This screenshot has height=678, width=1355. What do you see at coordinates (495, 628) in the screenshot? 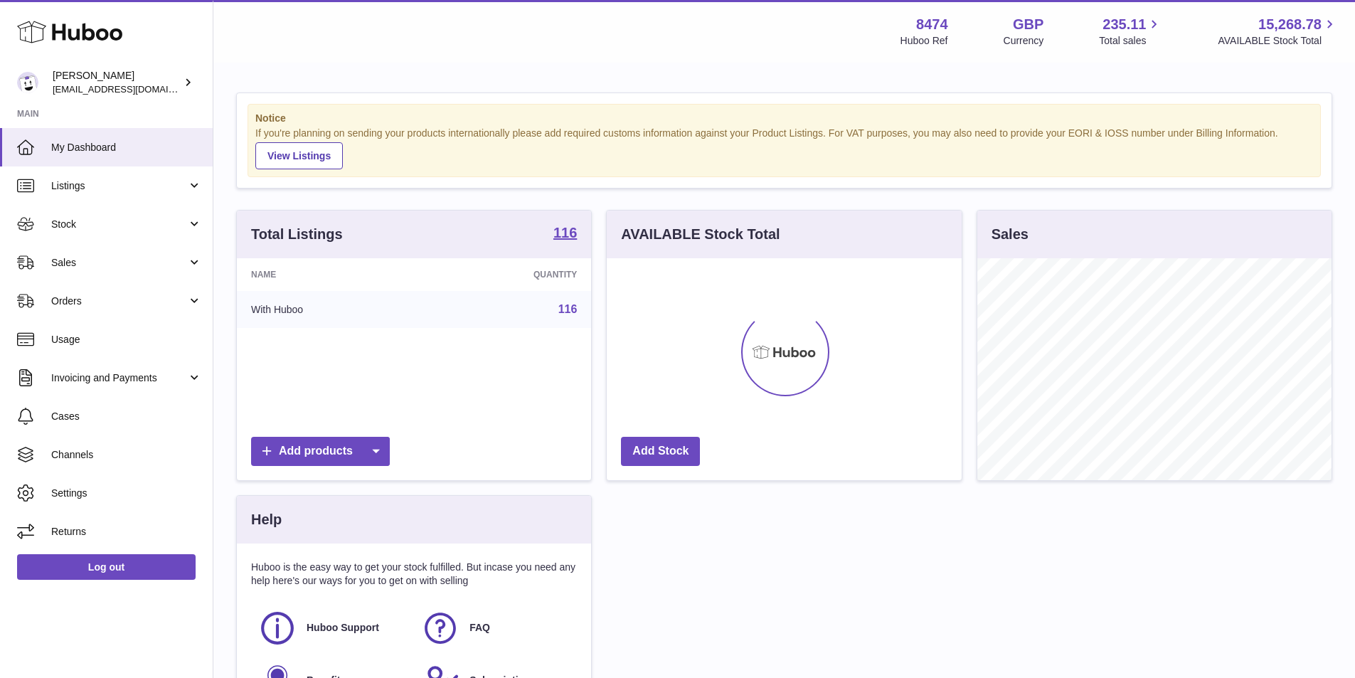
I see `a: FAQ` at bounding box center [495, 628].